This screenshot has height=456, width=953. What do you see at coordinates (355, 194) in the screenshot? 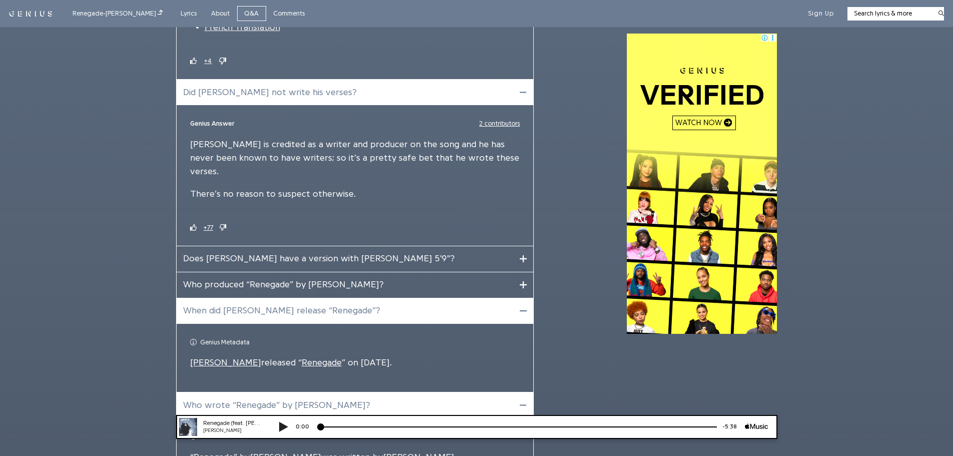
I see `p: There’s no reason to suspect otherwise.` at bounding box center [355, 194].